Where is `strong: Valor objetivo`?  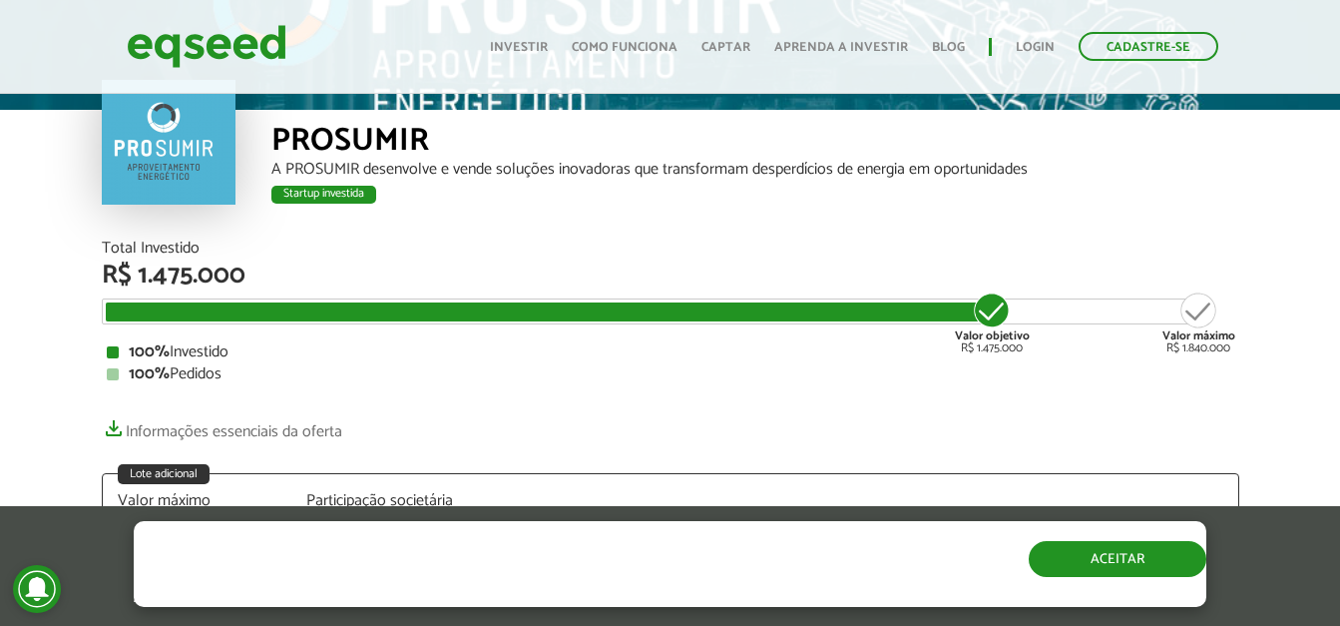
strong: Valor objetivo is located at coordinates (992, 335).